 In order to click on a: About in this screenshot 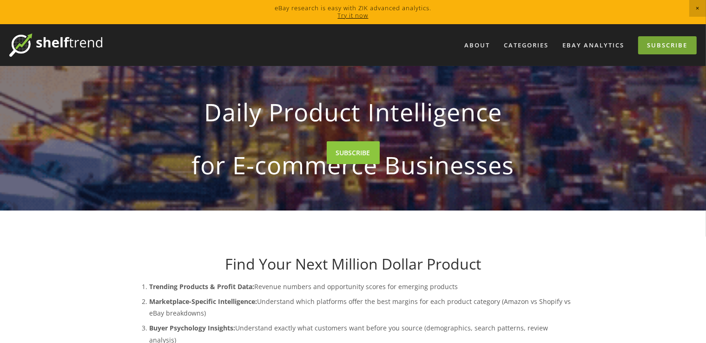, I will do `click(477, 45)`.